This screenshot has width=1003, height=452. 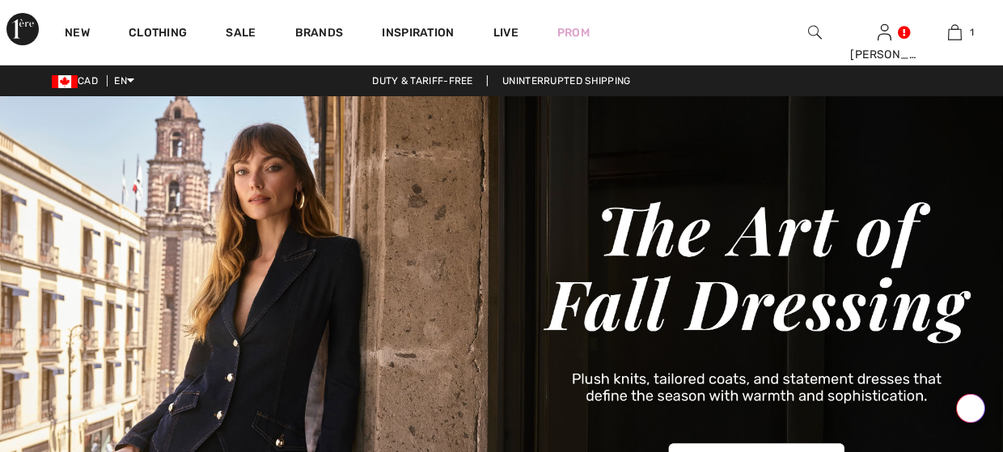 What do you see at coordinates (78, 81) in the screenshot?
I see `span: CAD` at bounding box center [78, 81].